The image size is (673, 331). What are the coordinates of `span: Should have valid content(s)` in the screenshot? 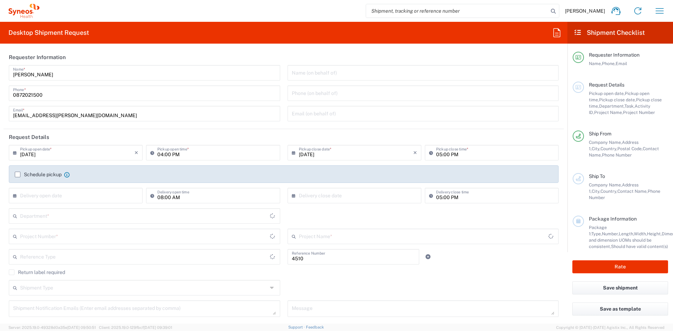 It's located at (639, 246).